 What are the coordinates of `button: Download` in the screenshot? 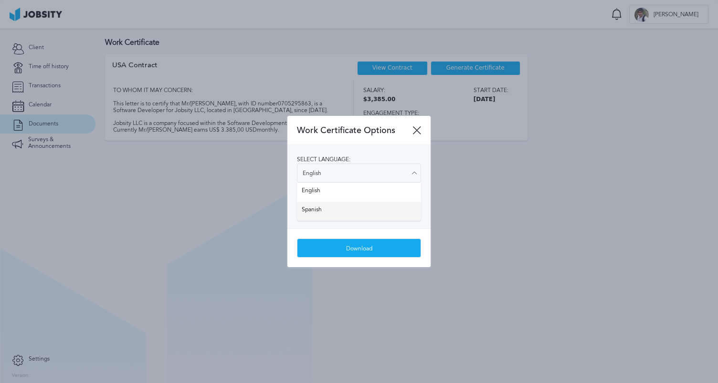 It's located at (359, 248).